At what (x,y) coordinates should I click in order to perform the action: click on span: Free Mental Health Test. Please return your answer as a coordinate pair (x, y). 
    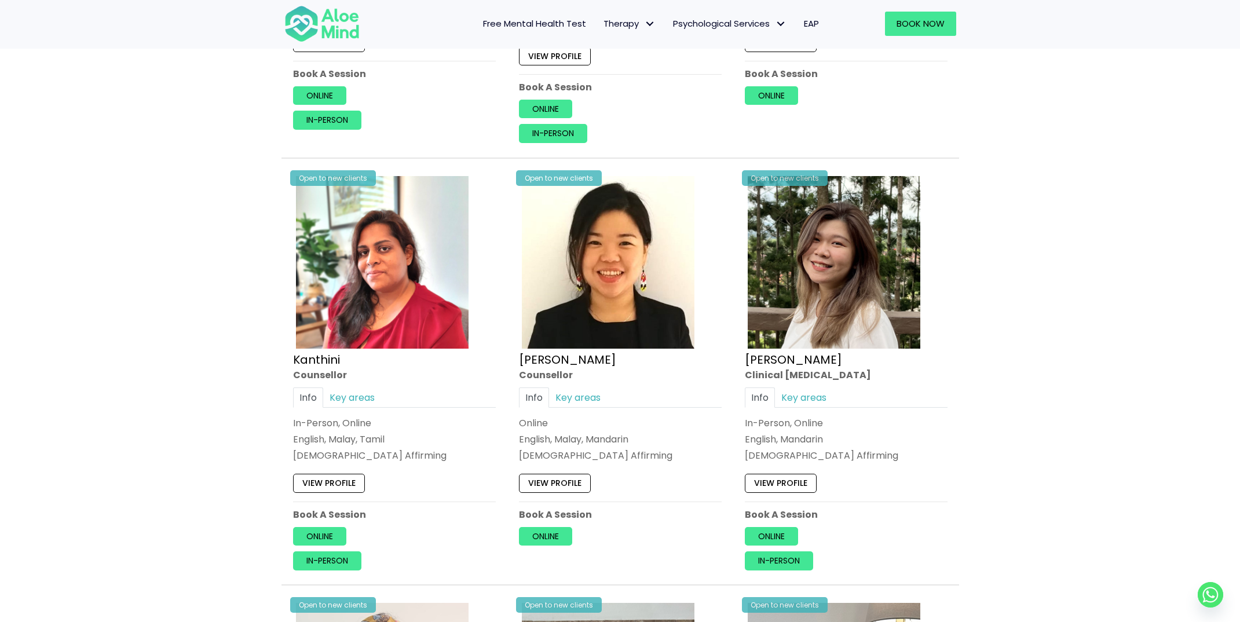
    Looking at the image, I should click on (534, 23).